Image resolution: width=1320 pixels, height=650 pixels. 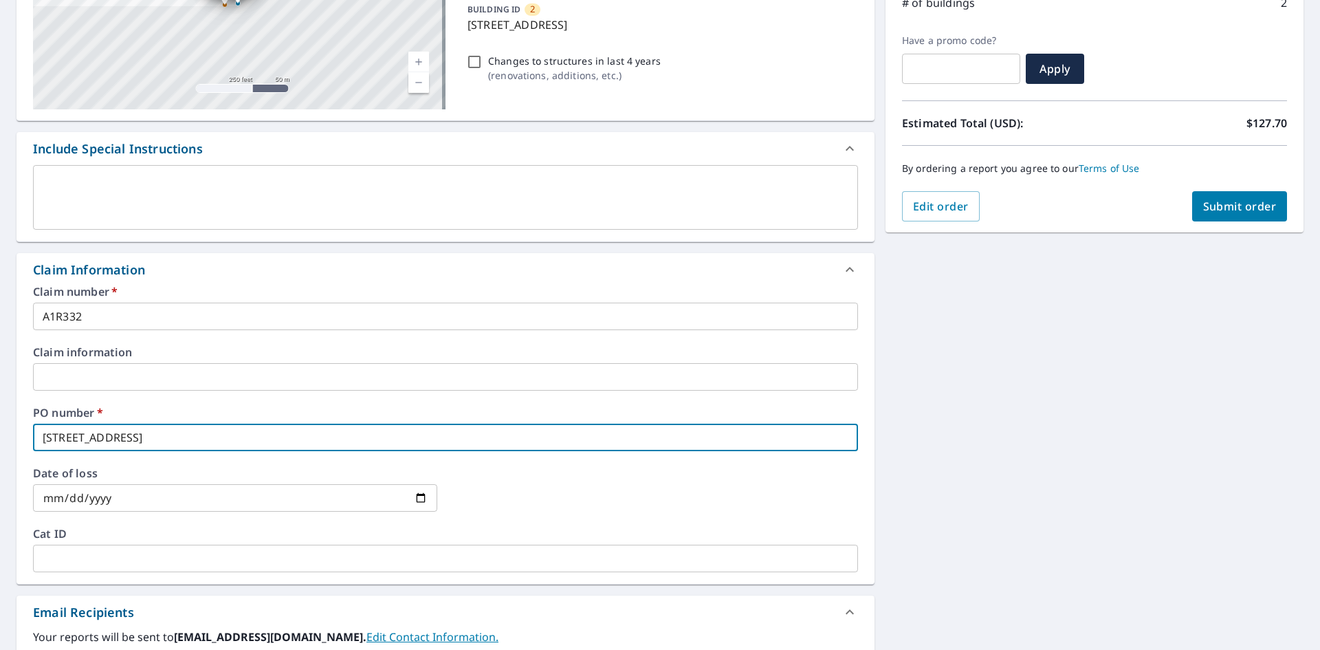 I want to click on p: Estimated Total (USD):, so click(x=998, y=123).